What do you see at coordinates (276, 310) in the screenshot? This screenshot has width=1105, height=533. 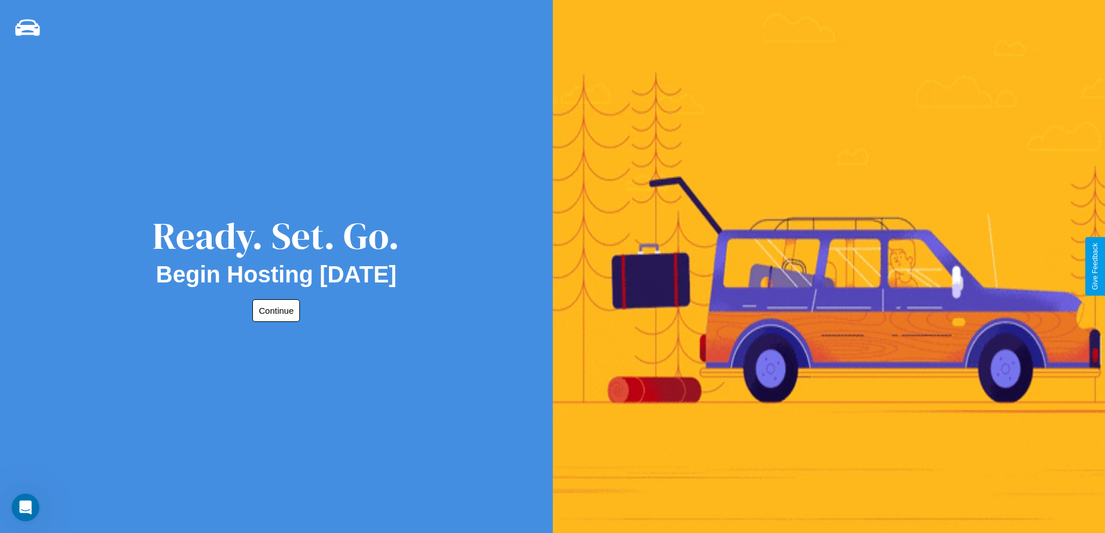 I see `button: Continue` at bounding box center [276, 310].